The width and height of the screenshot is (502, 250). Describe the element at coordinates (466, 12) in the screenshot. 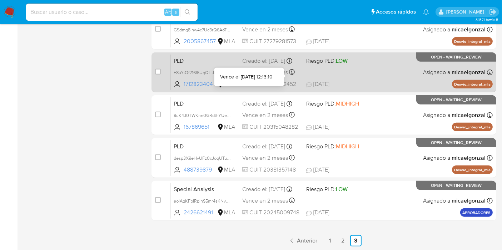

I see `p: micaelaestefania.gonzalez@mercadolibre.com` at that location.